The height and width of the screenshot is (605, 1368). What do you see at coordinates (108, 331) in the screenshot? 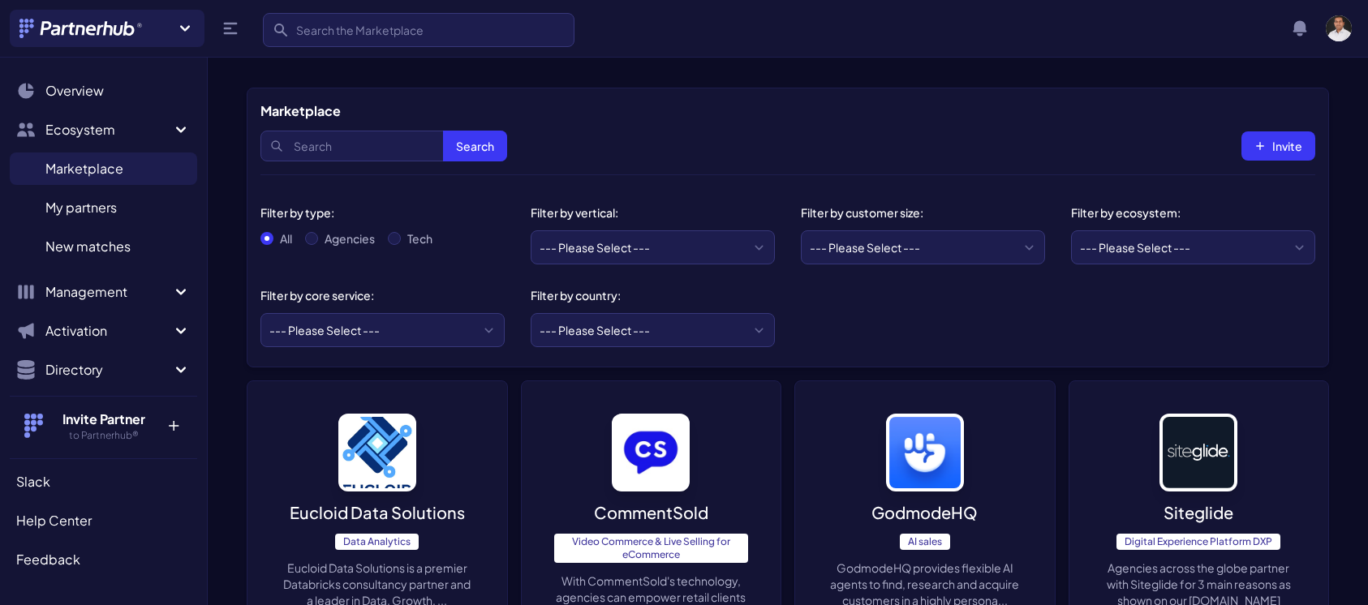
I see `span: Activation` at bounding box center [108, 331].